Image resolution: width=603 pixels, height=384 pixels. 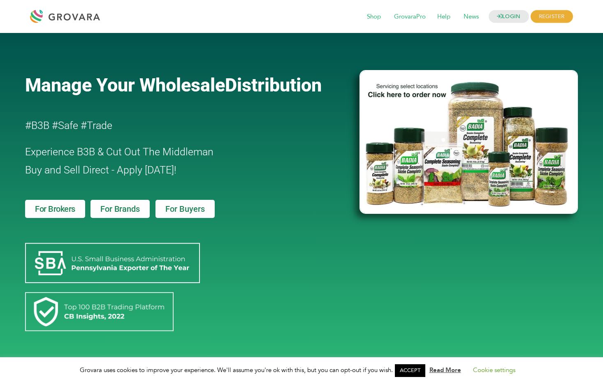 I want to click on span: For Brokers, so click(x=55, y=209).